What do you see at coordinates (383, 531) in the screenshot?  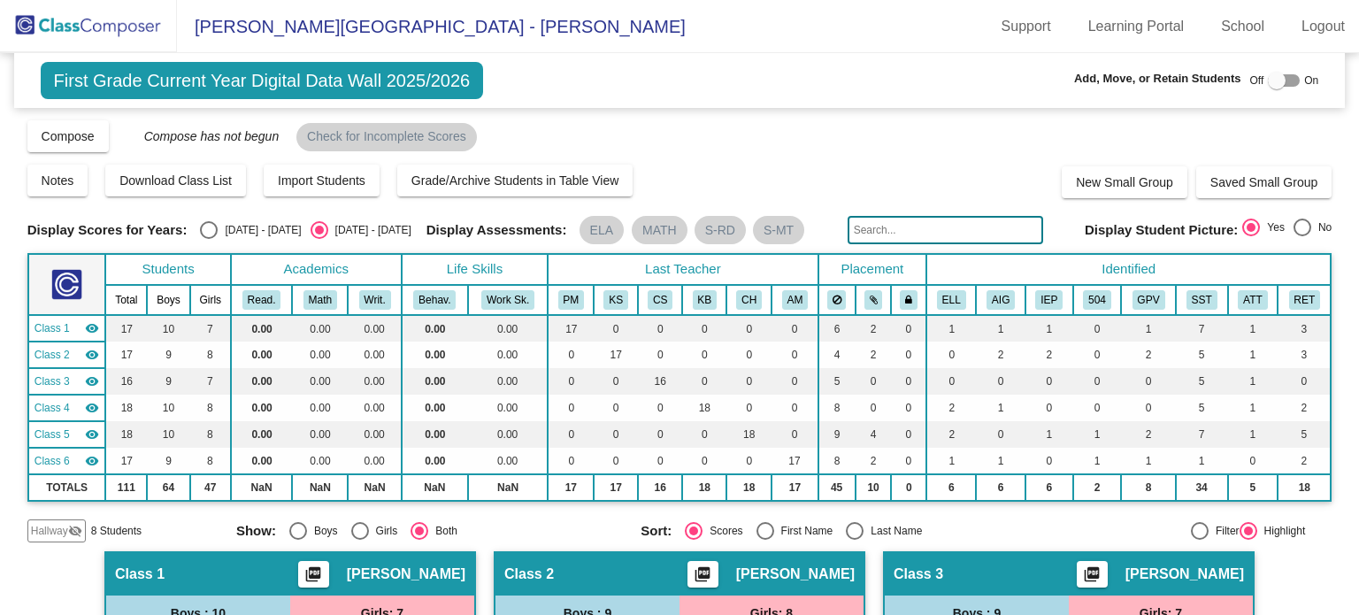 I see `div: Girls` at bounding box center [383, 531].